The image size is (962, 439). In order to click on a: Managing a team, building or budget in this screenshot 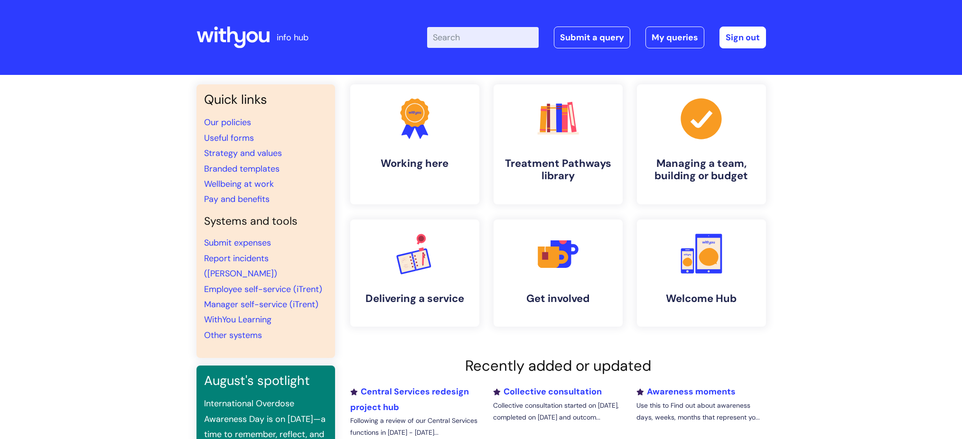, I will do `click(701, 144)`.